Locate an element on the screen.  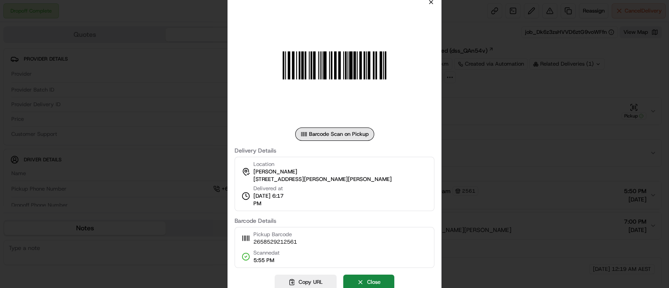
label: Barcode Details is located at coordinates (335, 221).